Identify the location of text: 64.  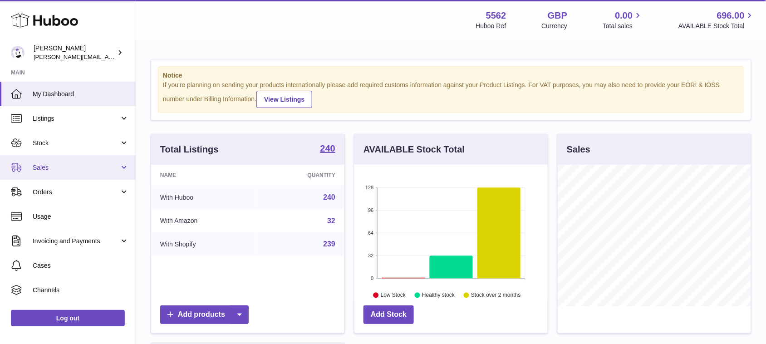
(371, 233).